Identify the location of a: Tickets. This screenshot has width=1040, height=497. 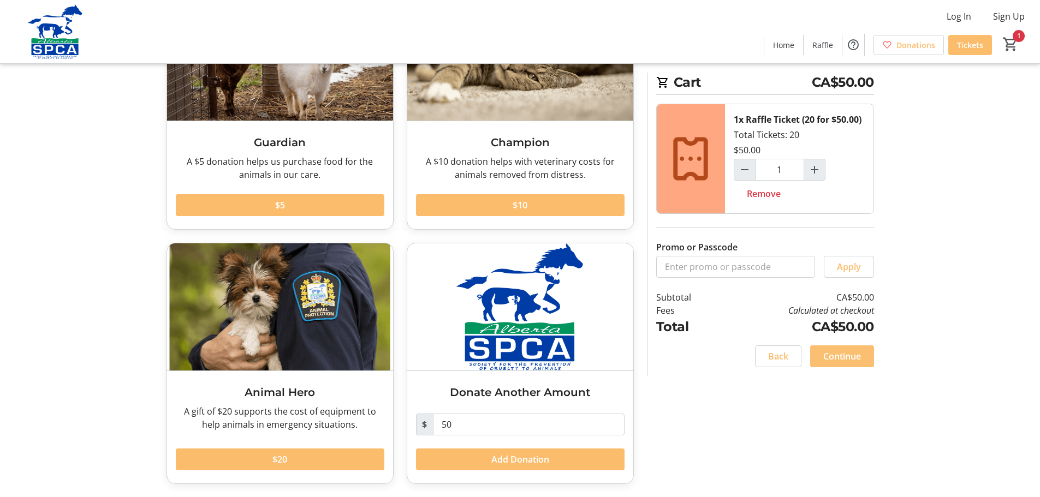
(970, 45).